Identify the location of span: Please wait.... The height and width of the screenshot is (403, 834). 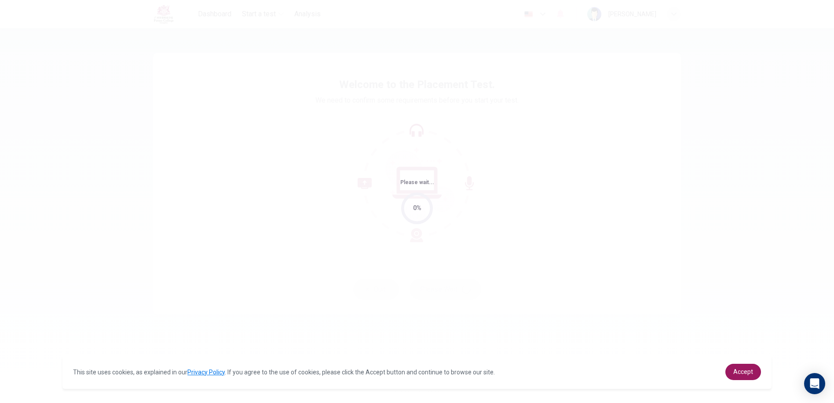
(417, 182).